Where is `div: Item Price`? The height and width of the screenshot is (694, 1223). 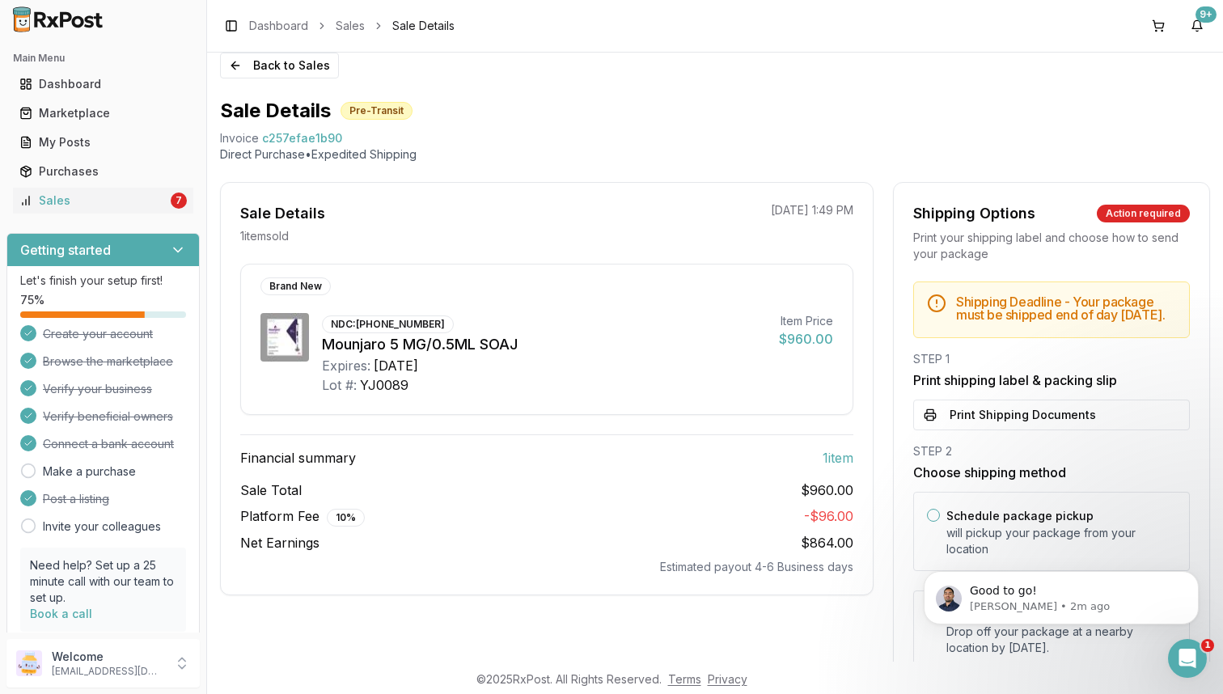 div: Item Price is located at coordinates (806, 321).